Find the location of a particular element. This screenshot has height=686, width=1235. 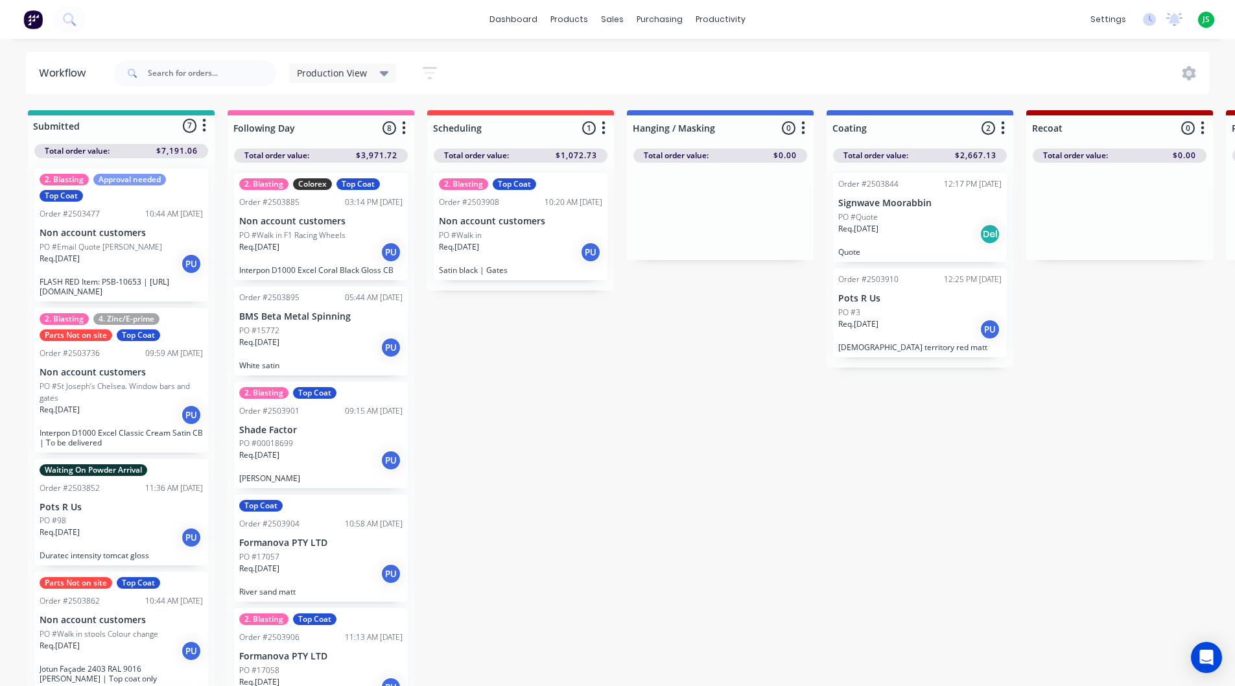

div: Parts Not on site is located at coordinates (76, 583).